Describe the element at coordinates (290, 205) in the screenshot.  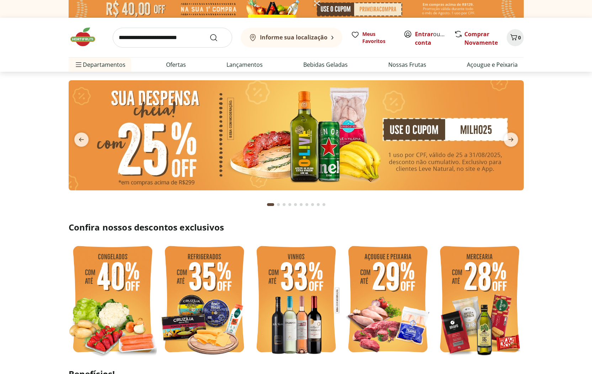
I see `button: Go to page 4 from fs-carousel` at that location.